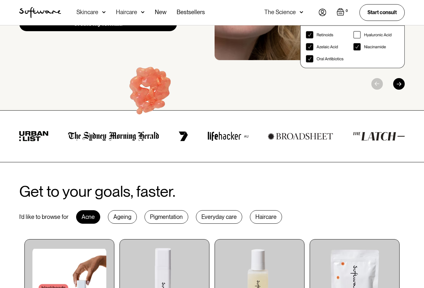 The image size is (424, 288). What do you see at coordinates (347, 11) in the screenshot?
I see `div: 0` at bounding box center [347, 11].